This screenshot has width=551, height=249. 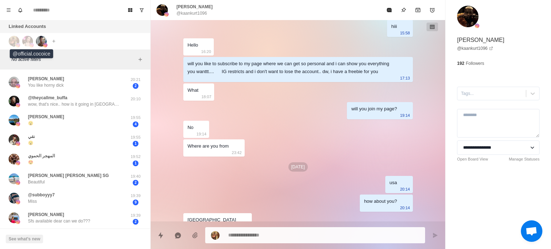 What do you see at coordinates (36, 182) in the screenshot?
I see `p: Beautiful` at bounding box center [36, 182].